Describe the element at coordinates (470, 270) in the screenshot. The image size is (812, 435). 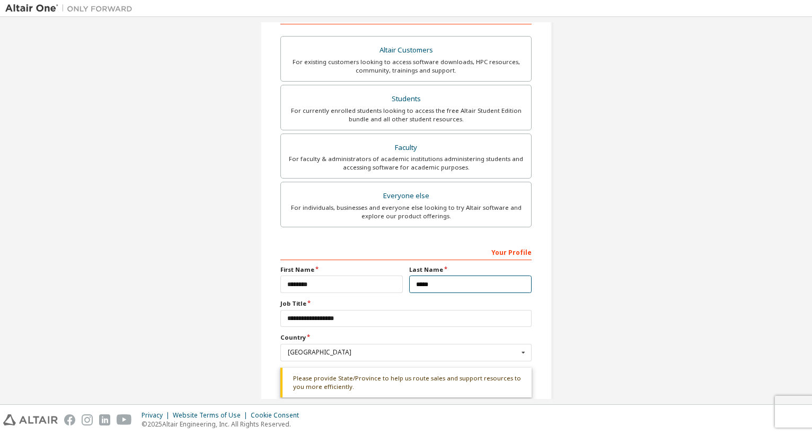
I see `label: Last Name` at that location.